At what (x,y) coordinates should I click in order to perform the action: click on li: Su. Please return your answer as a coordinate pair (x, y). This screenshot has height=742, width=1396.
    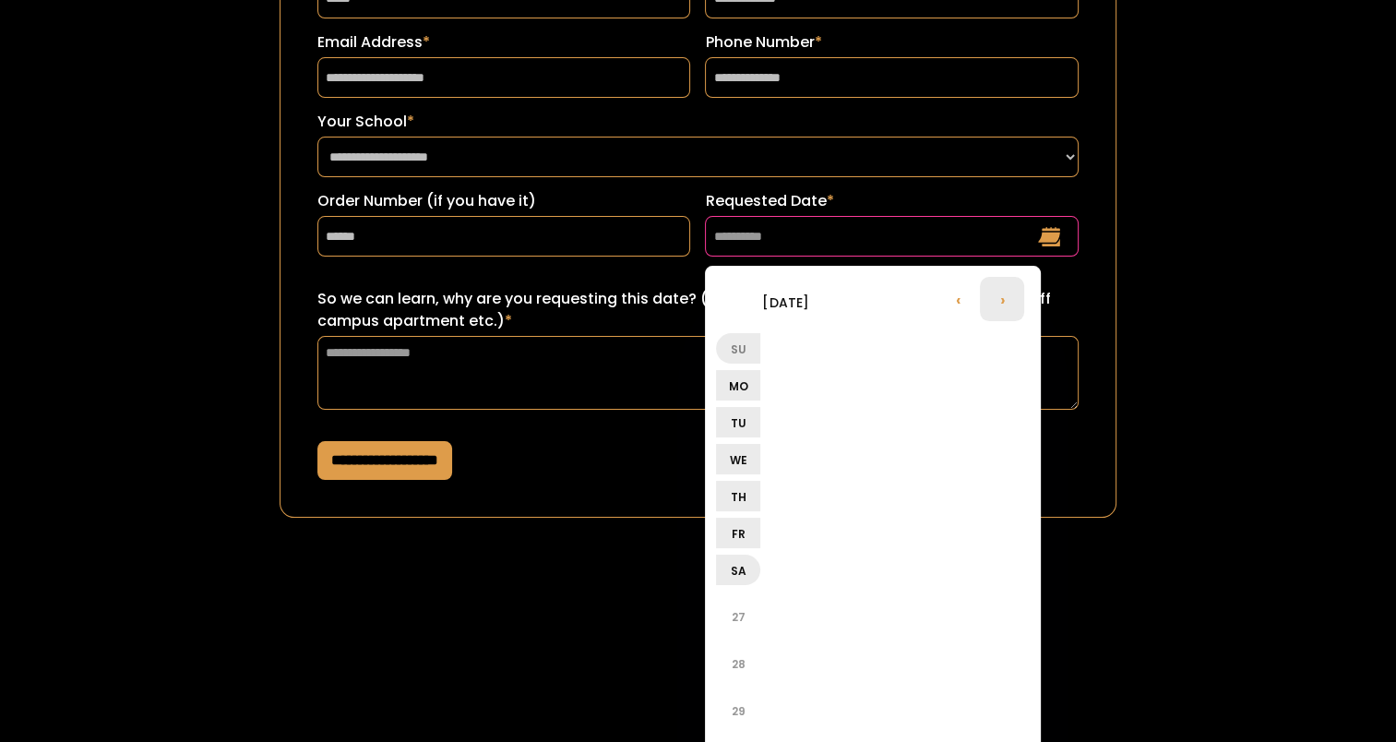
    Looking at the image, I should click on (738, 348).